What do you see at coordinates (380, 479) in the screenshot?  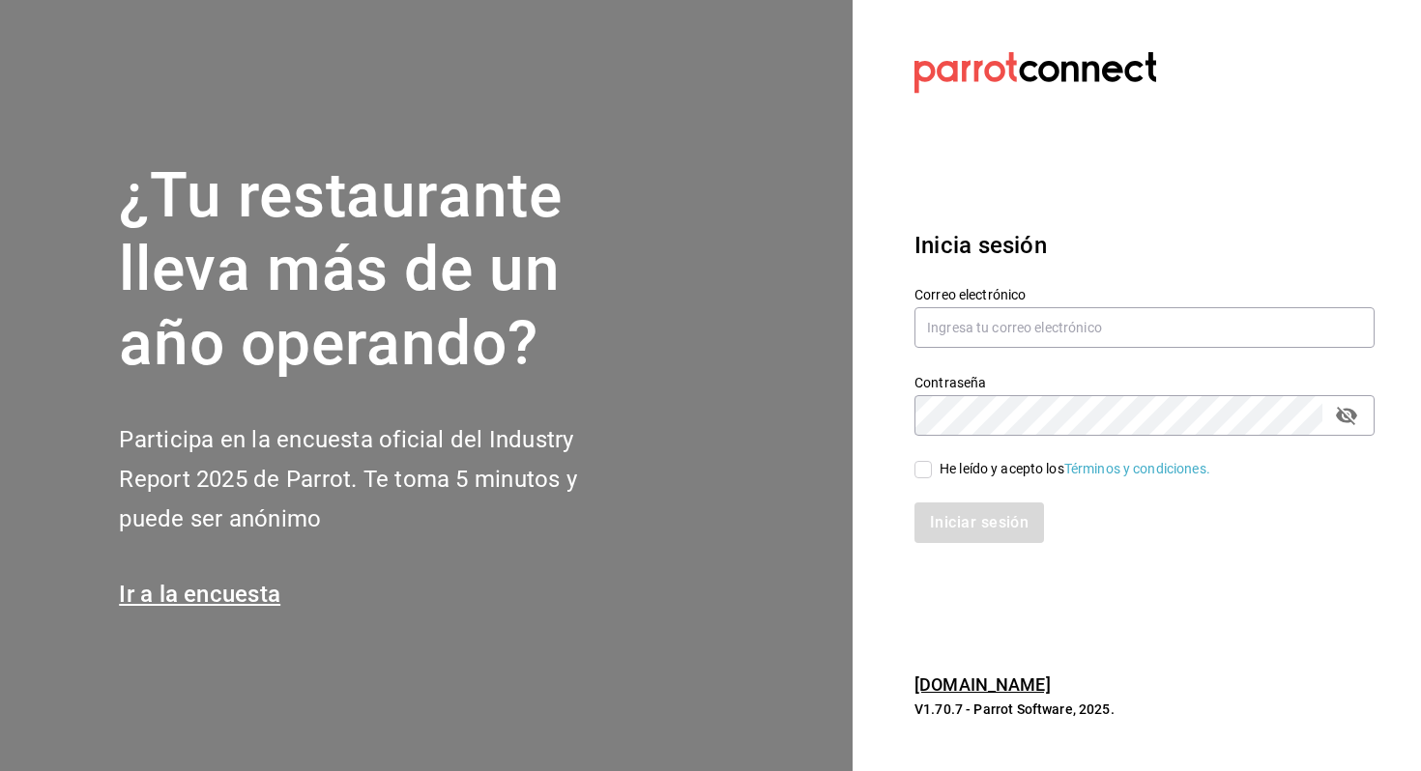 I see `h2: Participa en la encuesta oficial del Industry Report 2025 de Parrot. Te toma 5 minutos y puede se...` at bounding box center [380, 479].